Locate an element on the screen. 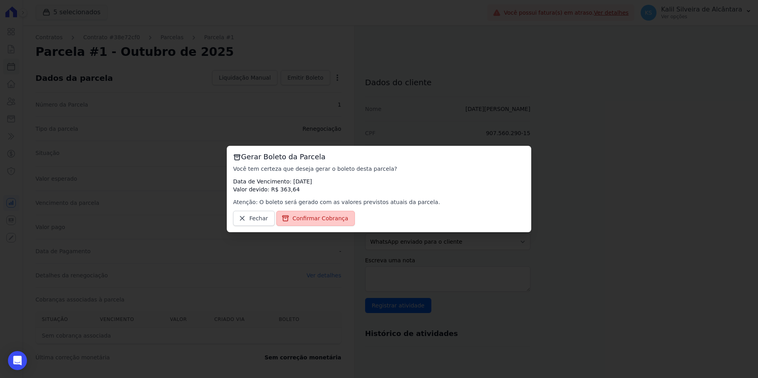 The image size is (758, 378). span: Fechar is located at coordinates (258, 218).